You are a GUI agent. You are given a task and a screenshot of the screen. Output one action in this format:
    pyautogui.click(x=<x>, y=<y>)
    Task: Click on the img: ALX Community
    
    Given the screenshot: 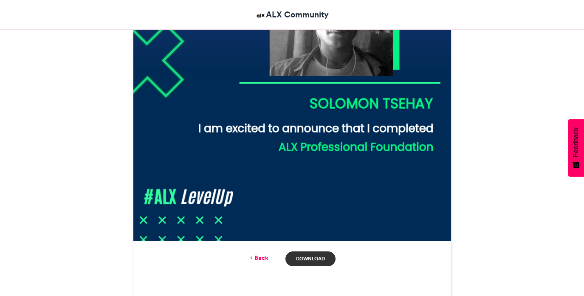 What is the action you would take?
    pyautogui.click(x=260, y=15)
    